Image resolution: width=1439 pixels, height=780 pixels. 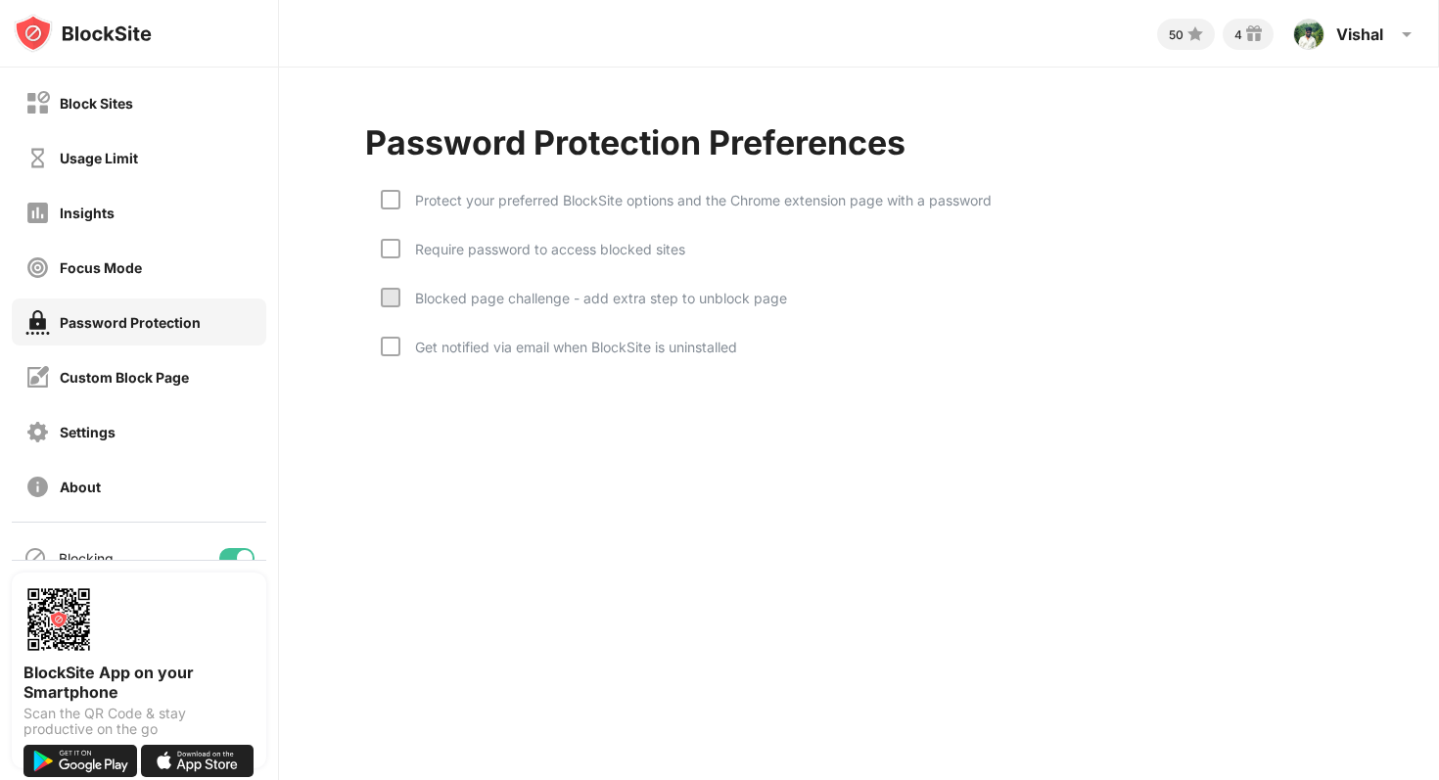 What do you see at coordinates (80, 761) in the screenshot?
I see `img: get-it-on-google-play.svg` at bounding box center [80, 761].